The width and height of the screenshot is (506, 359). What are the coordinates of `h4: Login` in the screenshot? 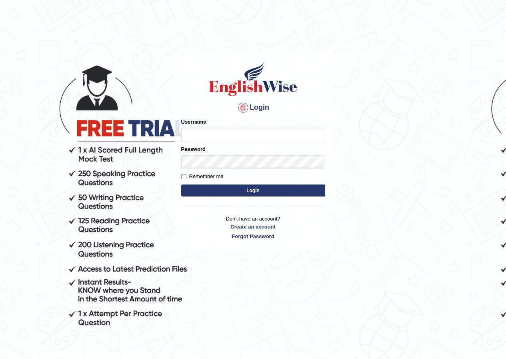 It's located at (253, 108).